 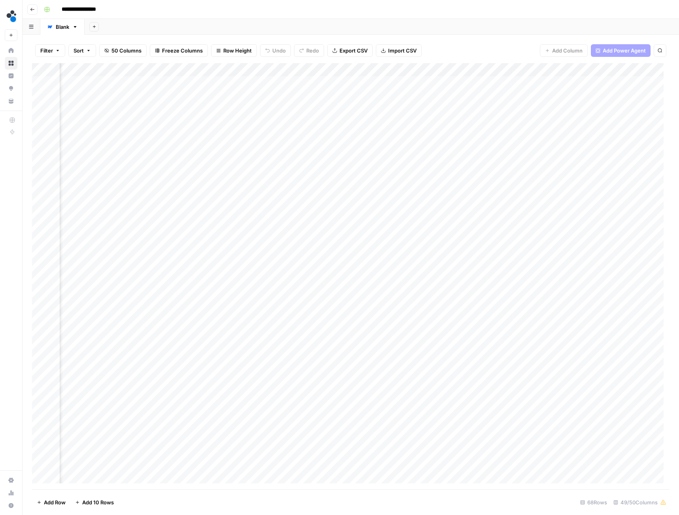 I want to click on button: Row Height, so click(x=234, y=51).